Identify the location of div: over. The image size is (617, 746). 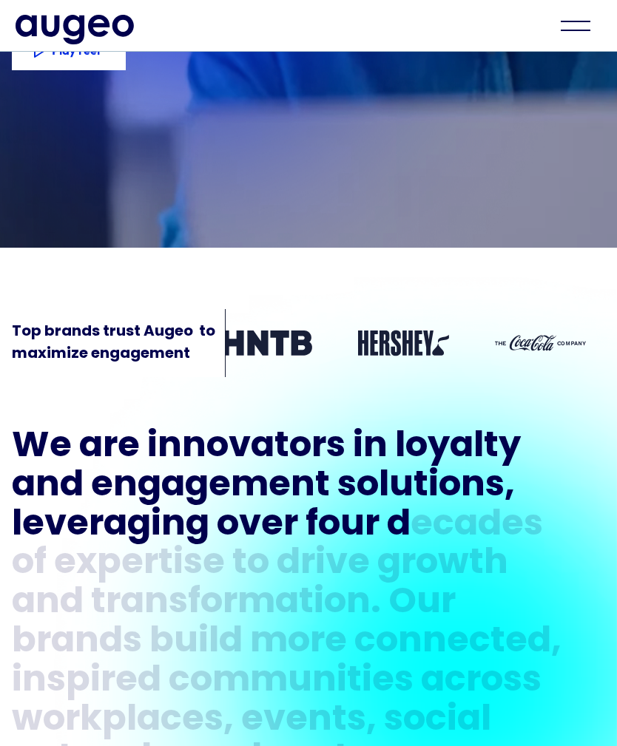
(257, 526).